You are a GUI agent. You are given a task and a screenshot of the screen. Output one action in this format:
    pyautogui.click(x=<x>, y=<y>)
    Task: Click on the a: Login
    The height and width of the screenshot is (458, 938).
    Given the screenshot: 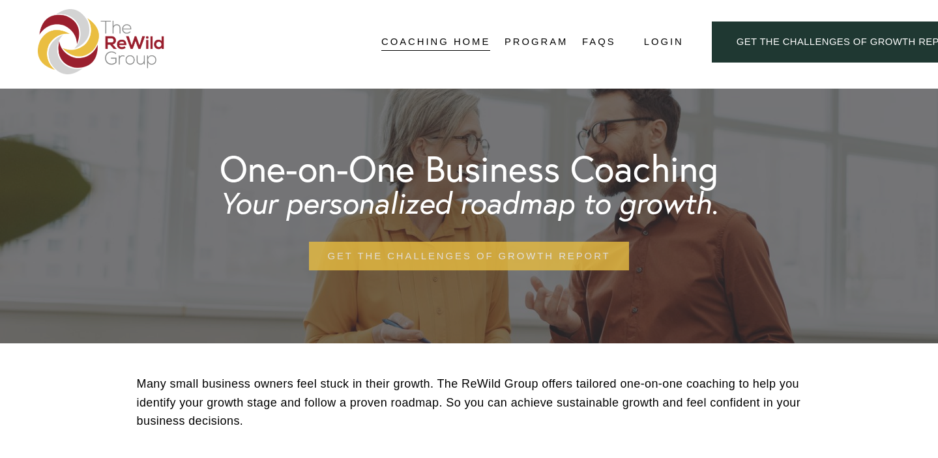 What is the action you would take?
    pyautogui.click(x=664, y=42)
    